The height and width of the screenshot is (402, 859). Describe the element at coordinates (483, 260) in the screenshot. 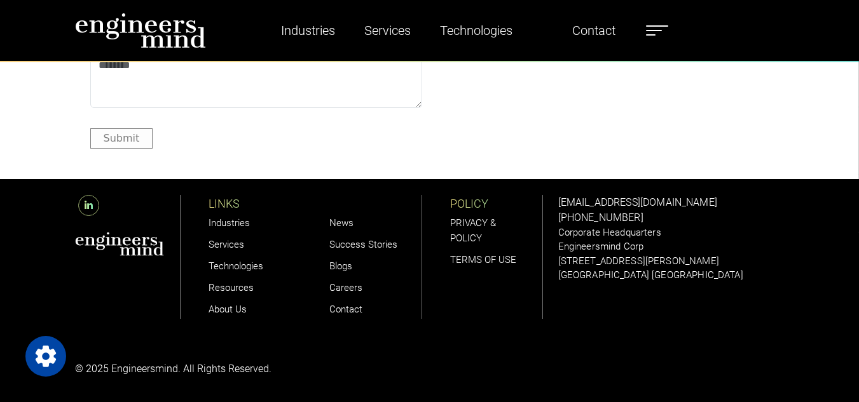

I see `a: TERMS OF USE` at that location.